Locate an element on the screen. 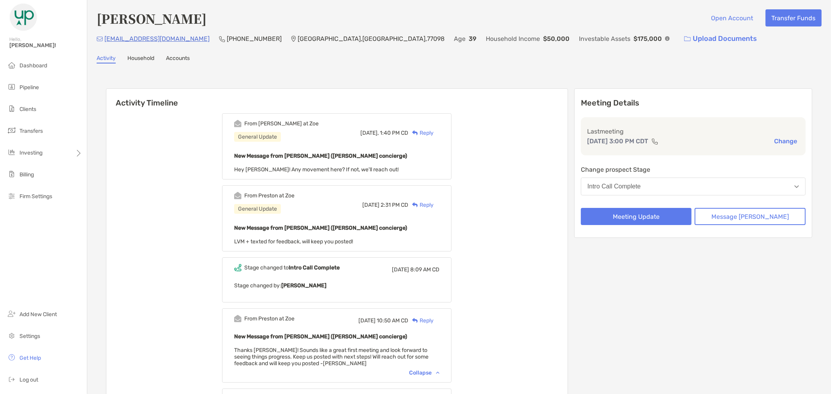 This screenshot has height=394, width=831. p: Investable Assets is located at coordinates (605, 39).